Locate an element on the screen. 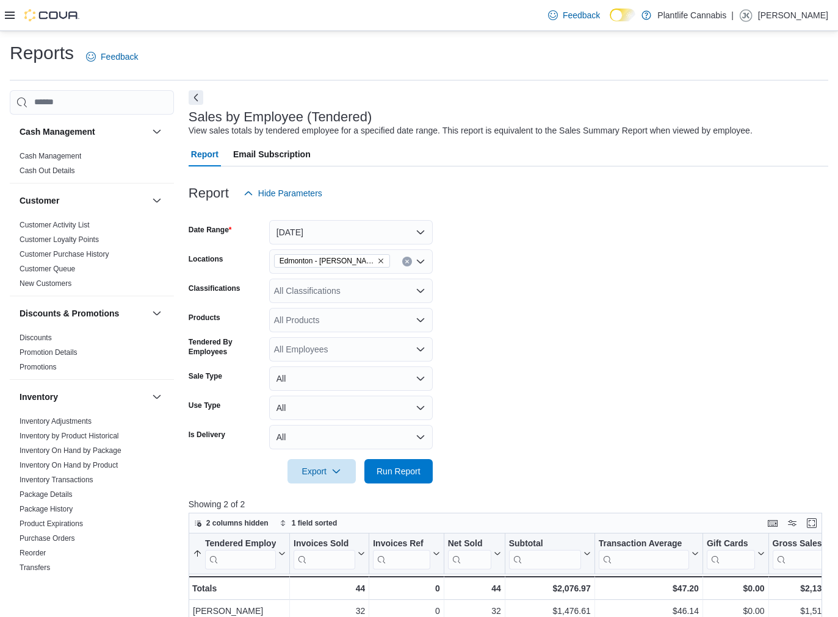  span: Hide Parameters is located at coordinates (290, 193).